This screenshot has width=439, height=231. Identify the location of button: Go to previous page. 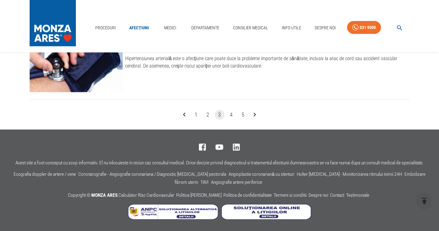
(185, 115).